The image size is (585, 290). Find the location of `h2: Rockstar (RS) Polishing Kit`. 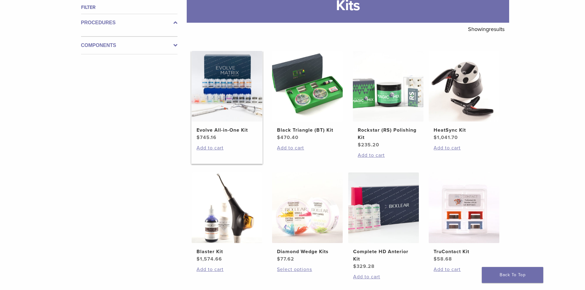

h2: Rockstar (RS) Polishing Kit is located at coordinates (388, 134).